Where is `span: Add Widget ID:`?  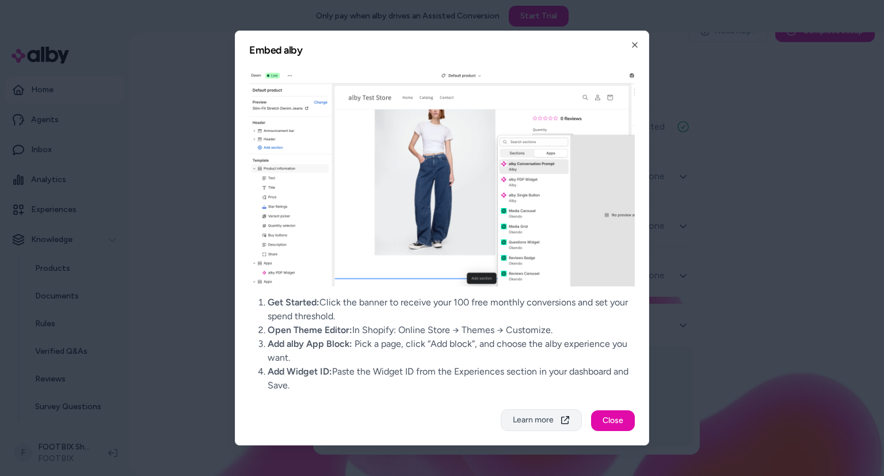 span: Add Widget ID: is located at coordinates (300, 371).